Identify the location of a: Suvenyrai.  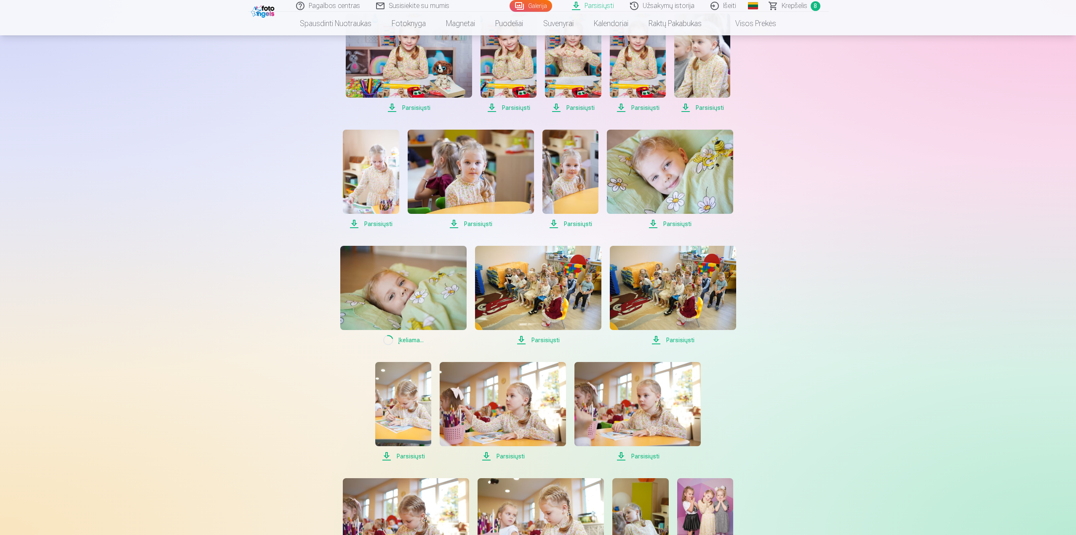
(559, 24).